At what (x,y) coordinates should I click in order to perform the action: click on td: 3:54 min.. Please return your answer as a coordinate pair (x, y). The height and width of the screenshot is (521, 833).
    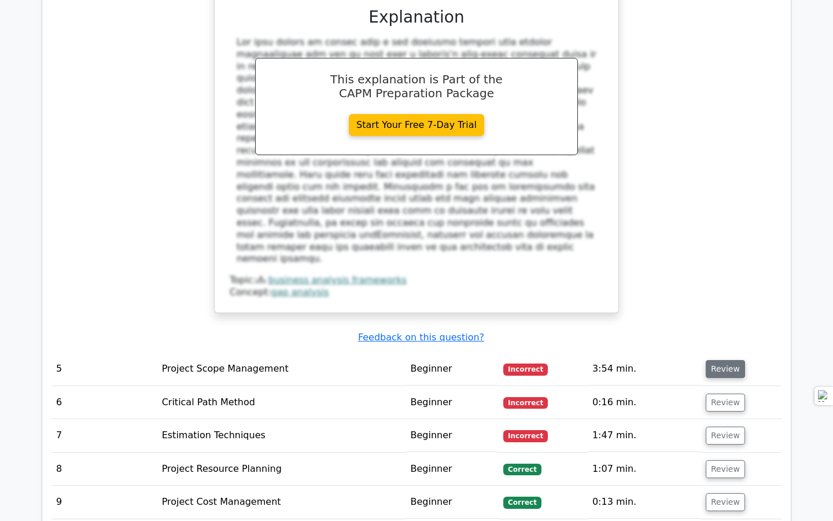
    Looking at the image, I should click on (644, 368).